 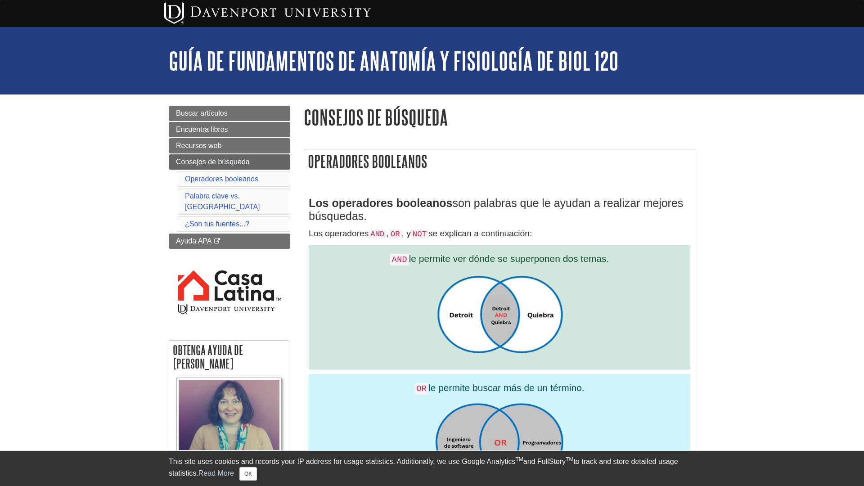 What do you see at coordinates (217, 241) in the screenshot?
I see `i: This link opens in a new window` at bounding box center [217, 241].